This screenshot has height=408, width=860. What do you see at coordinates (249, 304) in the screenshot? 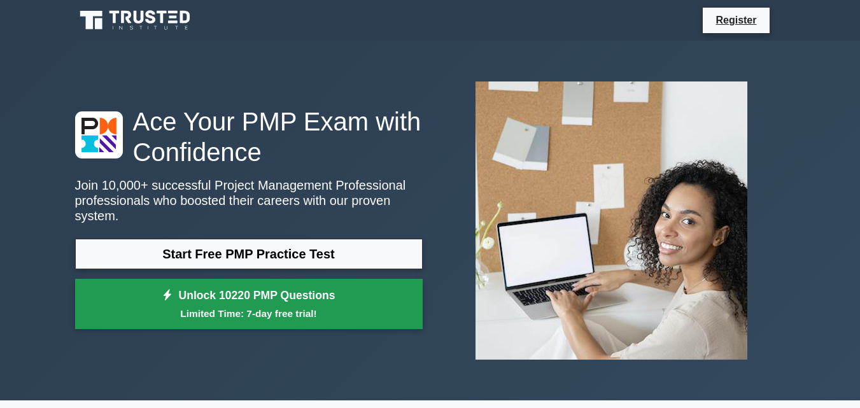
I see `a: Unlock 10220 PMP QuestionsLimited Time: 7-day free trial!` at bounding box center [249, 304].